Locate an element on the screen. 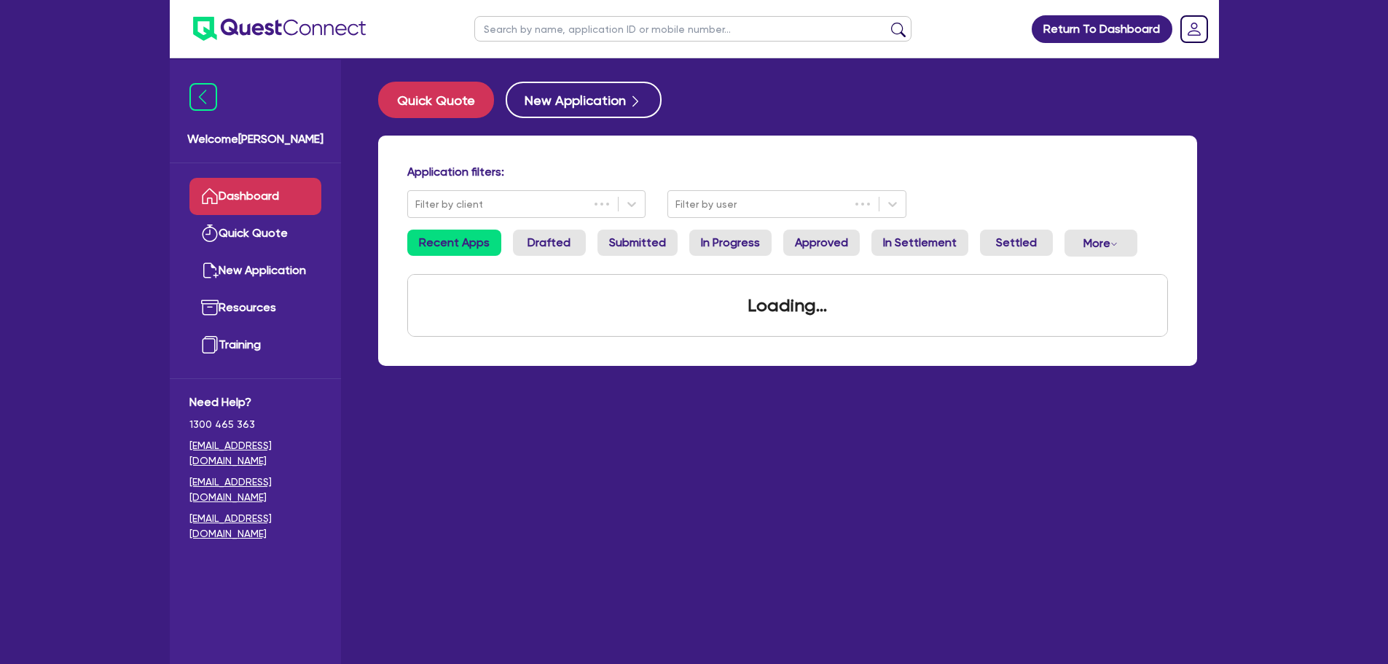 The height and width of the screenshot is (664, 1388). a: Return To Dashboard is located at coordinates (1102, 29).